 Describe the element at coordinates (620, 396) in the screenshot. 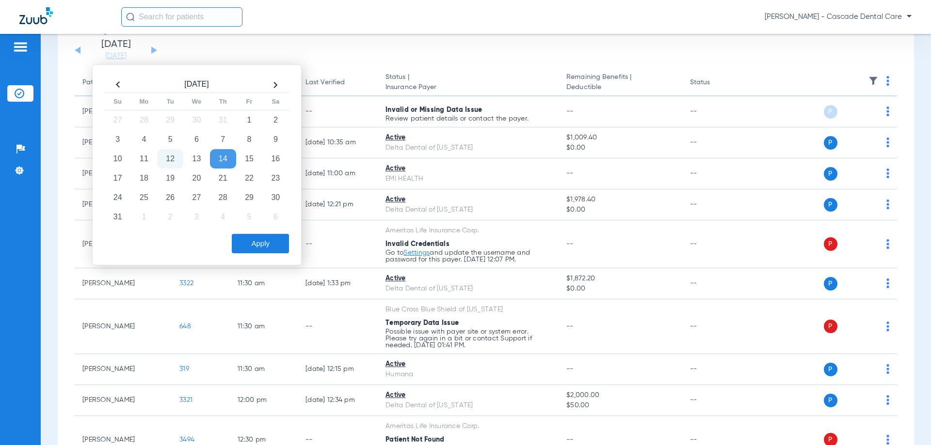

I see `span: $2,000.00` at that location.